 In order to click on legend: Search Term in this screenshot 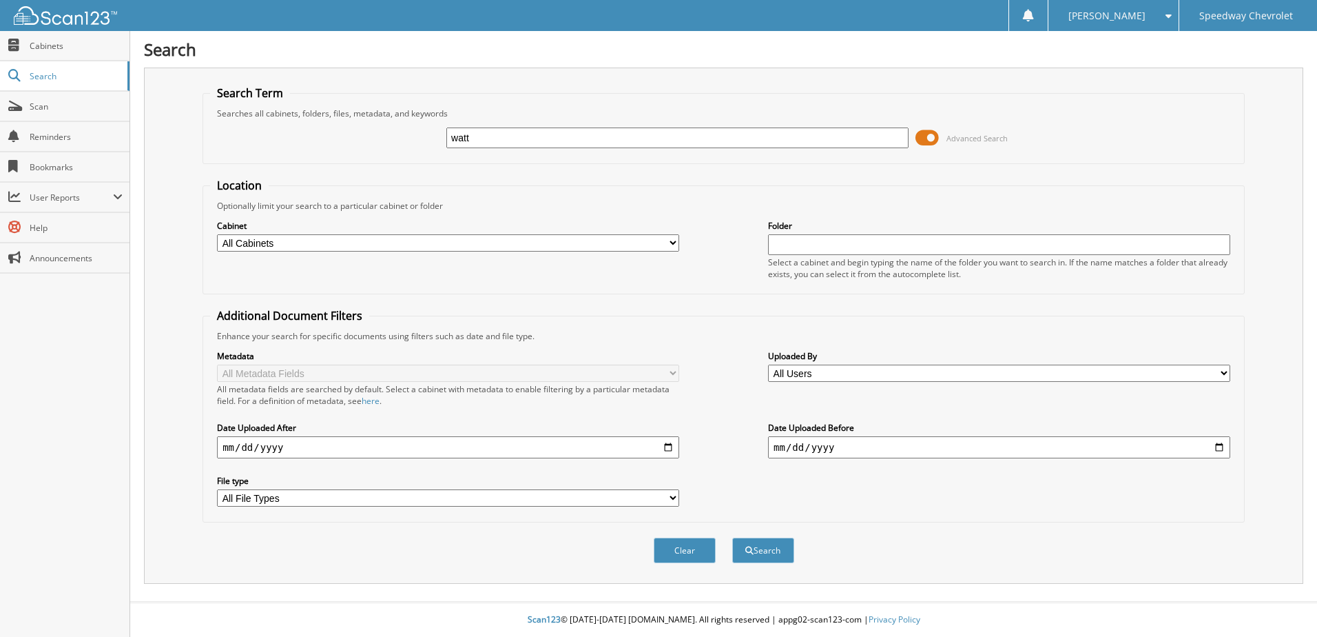, I will do `click(250, 93)`.